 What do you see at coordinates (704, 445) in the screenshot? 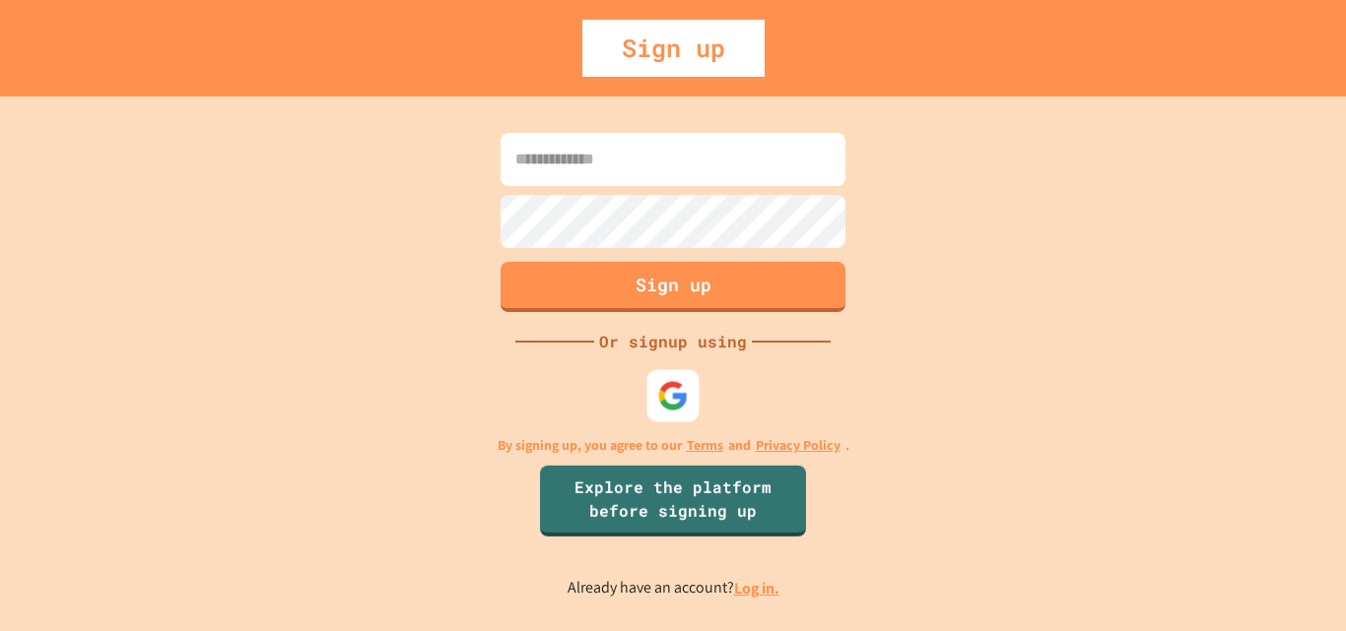
I see `a: Terms` at bounding box center [704, 445].